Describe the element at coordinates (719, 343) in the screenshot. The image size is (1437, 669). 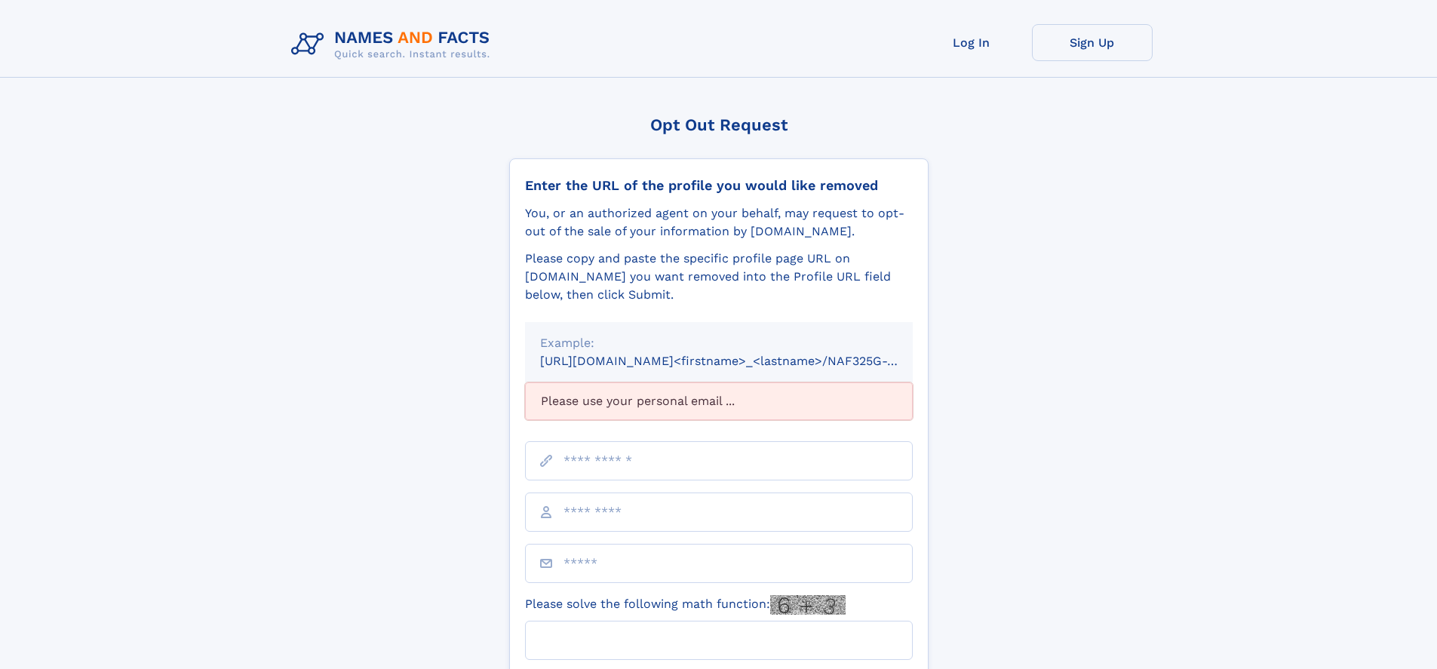
I see `div: Example:` at that location.